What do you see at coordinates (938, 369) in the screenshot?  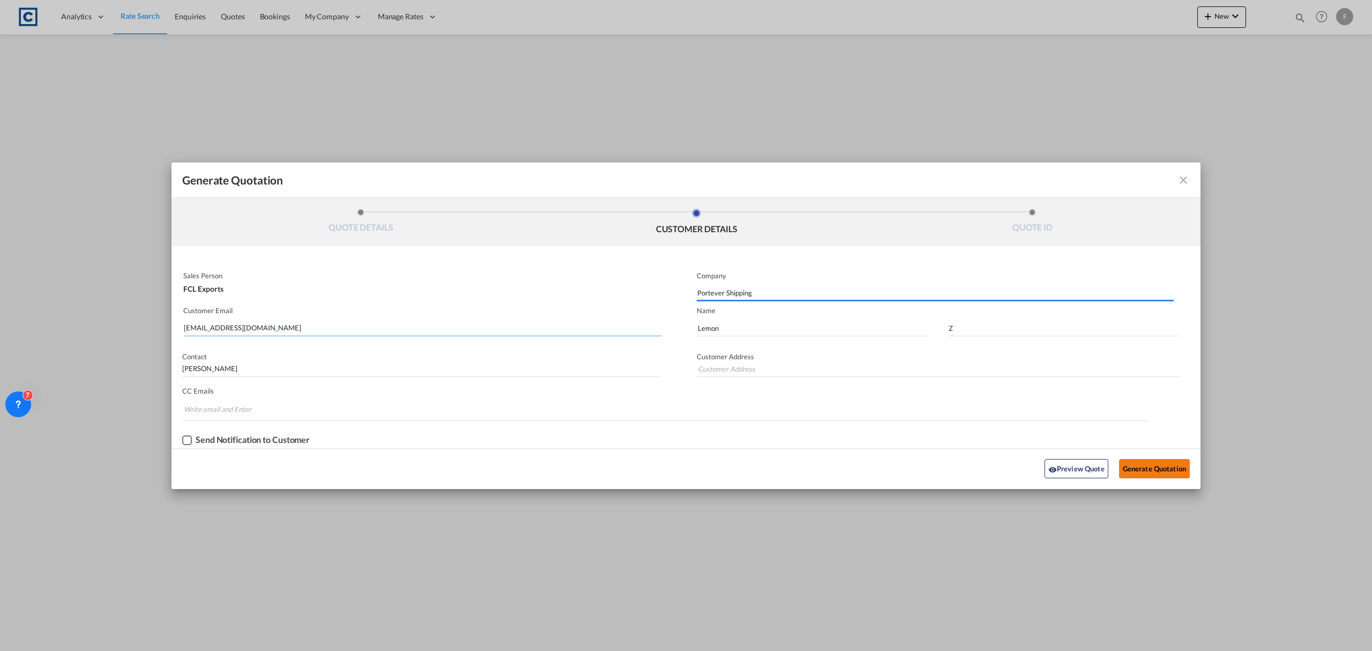 I see `input: Customer Address` at bounding box center [938, 369].